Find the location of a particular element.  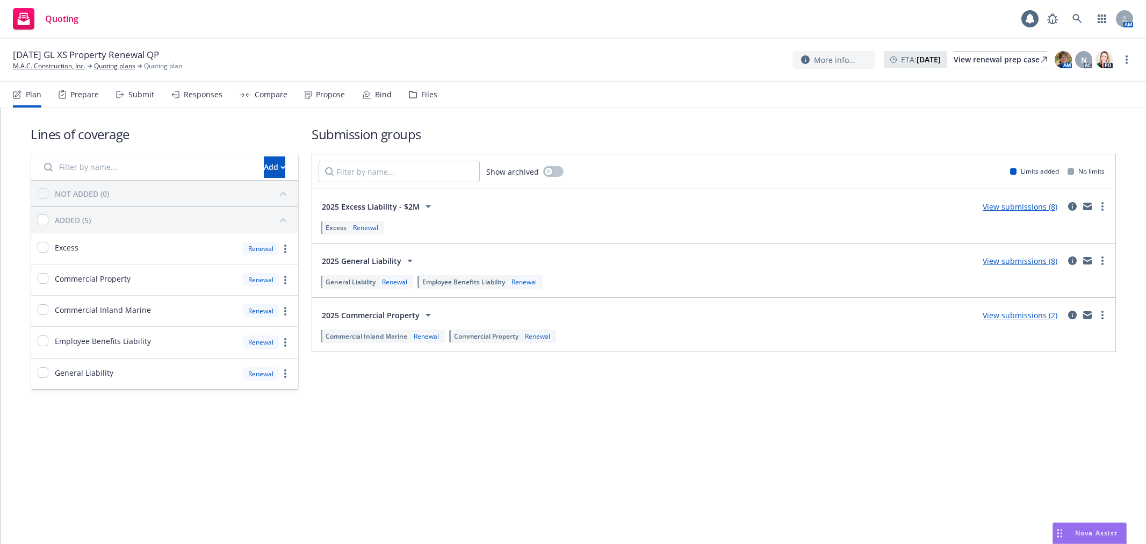

a: Report a Bug is located at coordinates (1053, 19).